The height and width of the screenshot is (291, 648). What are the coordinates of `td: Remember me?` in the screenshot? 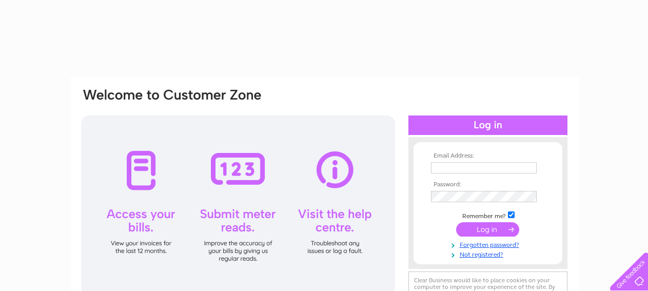 It's located at (488, 215).